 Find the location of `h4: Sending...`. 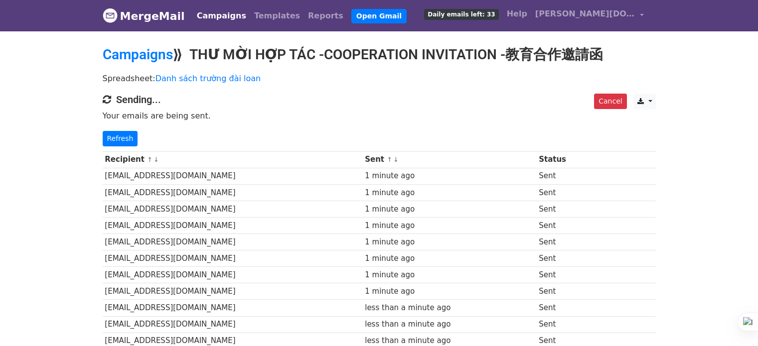

h4: Sending... is located at coordinates (379, 100).